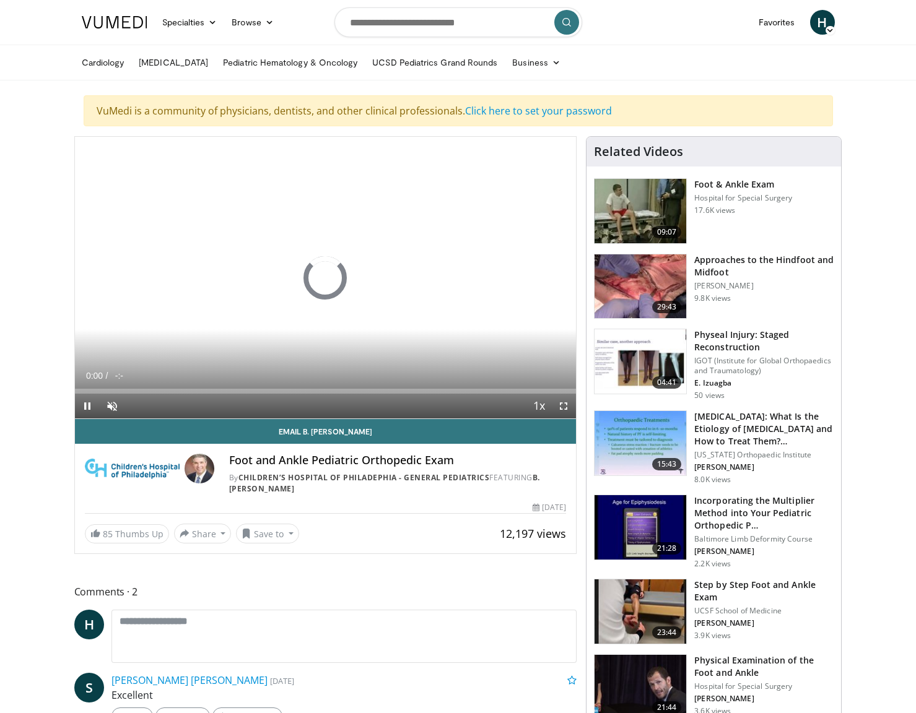  What do you see at coordinates (640, 362) in the screenshot?
I see `img: 8f705cd6-703b-4adc-943f-5fbdc94a63e0.150x105_q85_crop-smart_upscale.jpg` at bounding box center [640, 362].